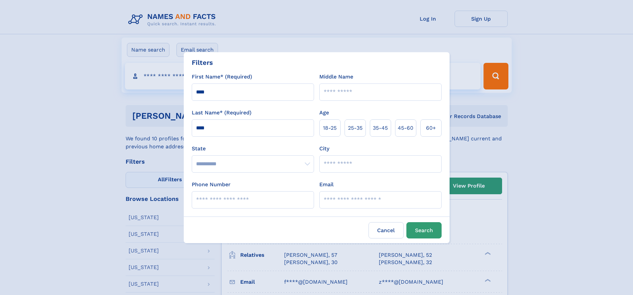  What do you see at coordinates (330, 128) in the screenshot?
I see `span: 18‑25` at bounding box center [330, 128].